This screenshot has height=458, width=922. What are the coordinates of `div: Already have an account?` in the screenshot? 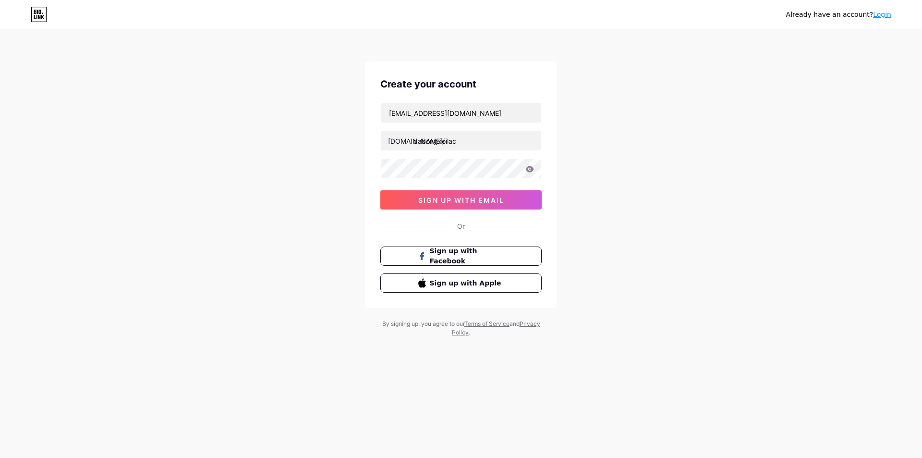 It's located at (838, 14).